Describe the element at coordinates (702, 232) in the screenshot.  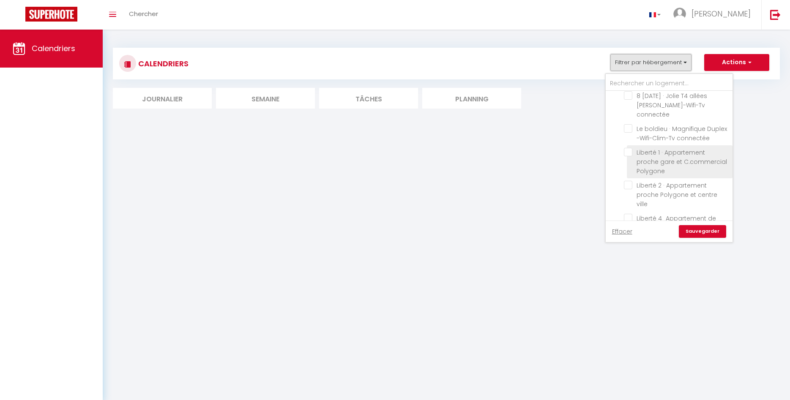
I see `a: Sauvegarder` at that location.